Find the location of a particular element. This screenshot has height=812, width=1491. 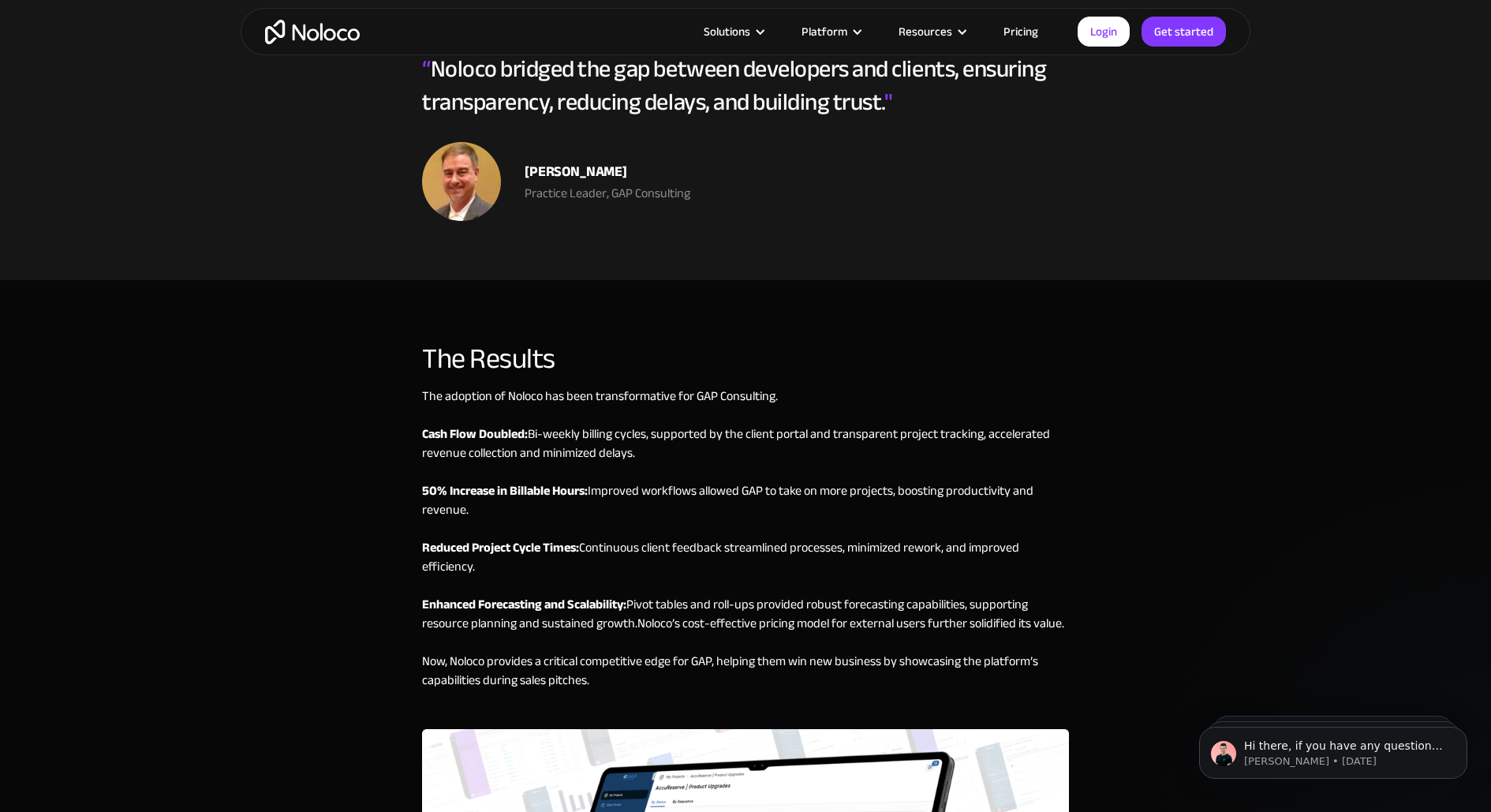

a: home is located at coordinates (312, 31).